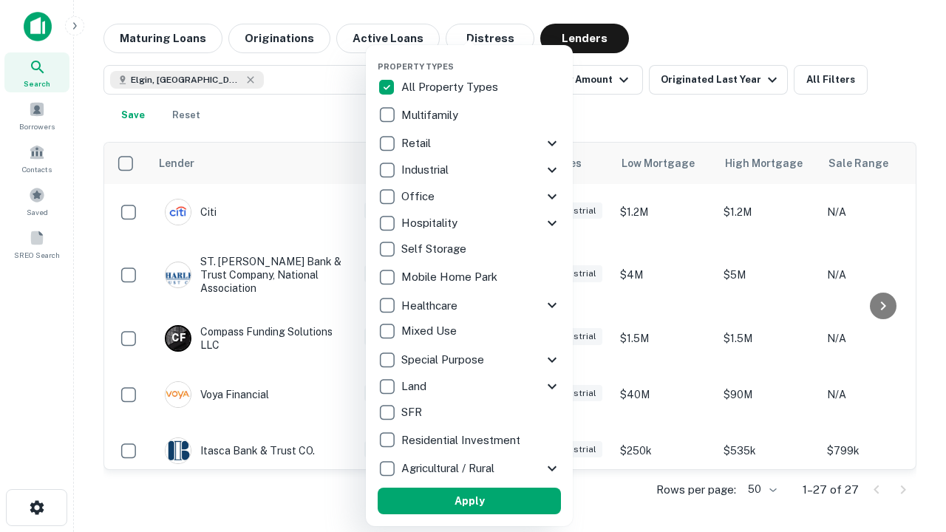 This screenshot has width=946, height=532. What do you see at coordinates (431, 223) in the screenshot?
I see `p: Hospitality` at bounding box center [431, 223].